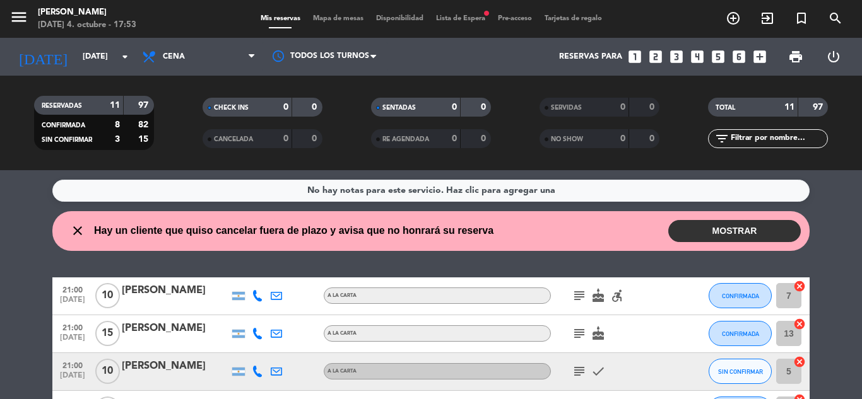 The height and width of the screenshot is (399, 862). What do you see at coordinates (835, 18) in the screenshot?
I see `i: search` at bounding box center [835, 18].